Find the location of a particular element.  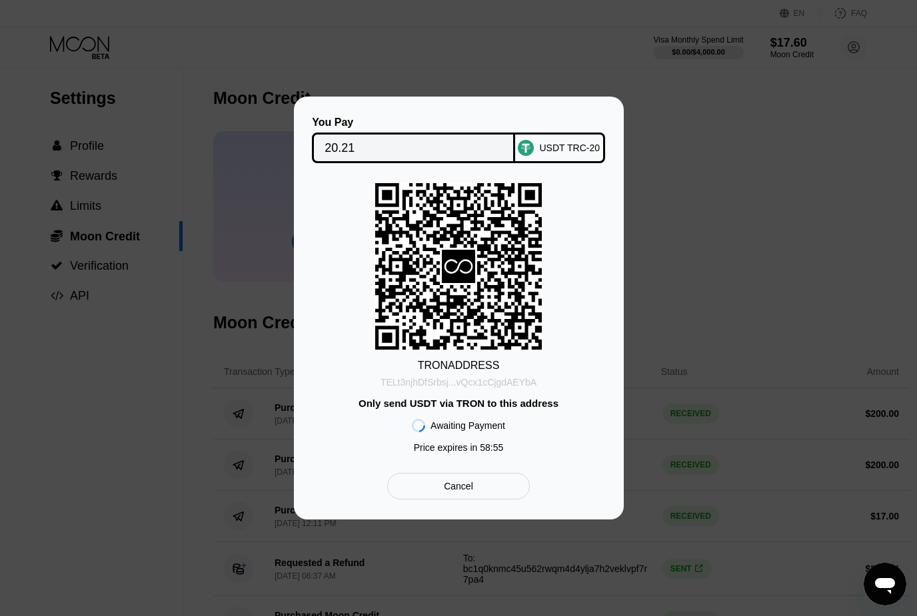

span: 58 : 55 is located at coordinates (491, 448).